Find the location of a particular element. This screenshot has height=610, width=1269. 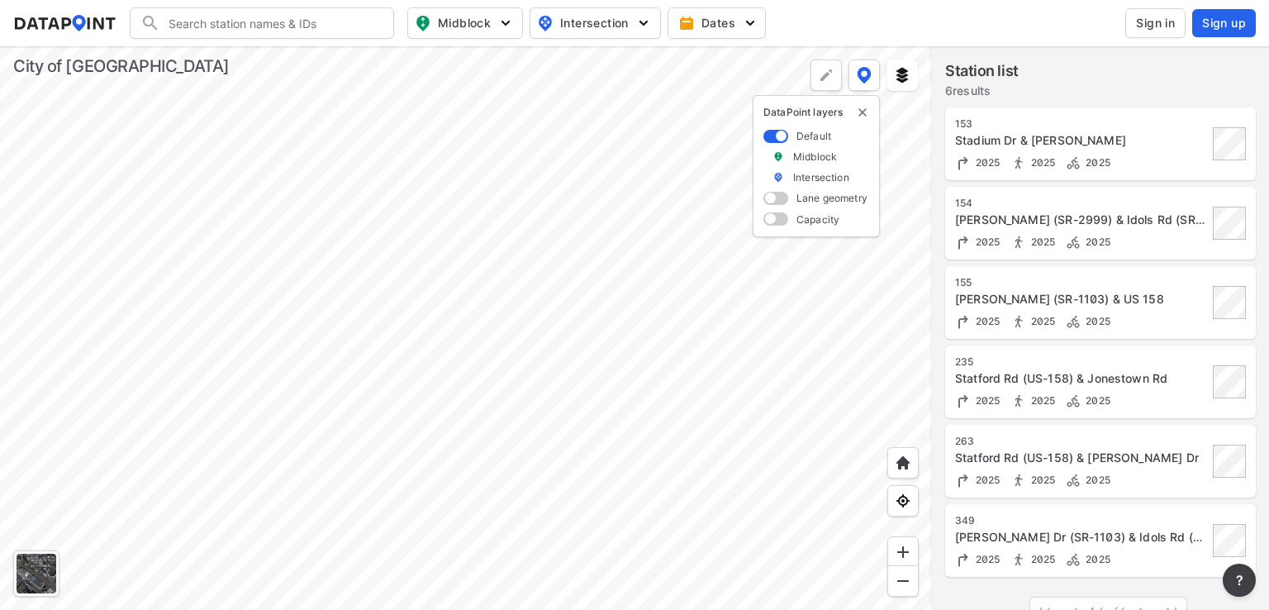

img: marker_Midblock.5ba75e30.svg is located at coordinates (778, 156).